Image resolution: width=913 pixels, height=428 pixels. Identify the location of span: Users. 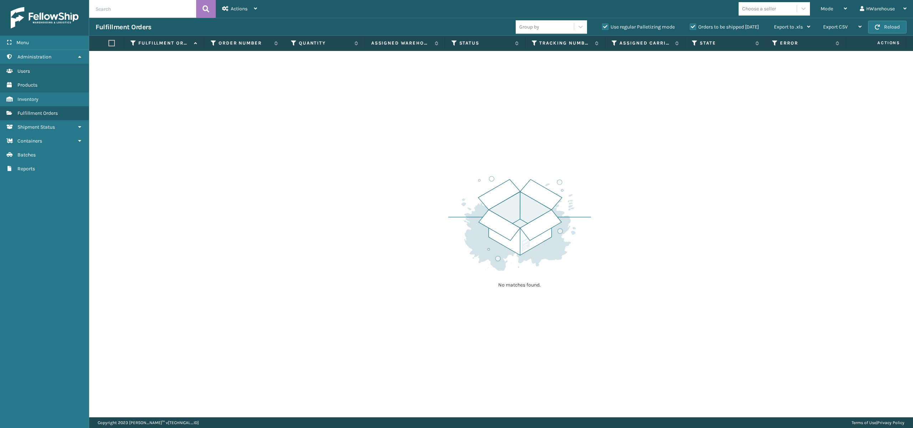
(24, 71).